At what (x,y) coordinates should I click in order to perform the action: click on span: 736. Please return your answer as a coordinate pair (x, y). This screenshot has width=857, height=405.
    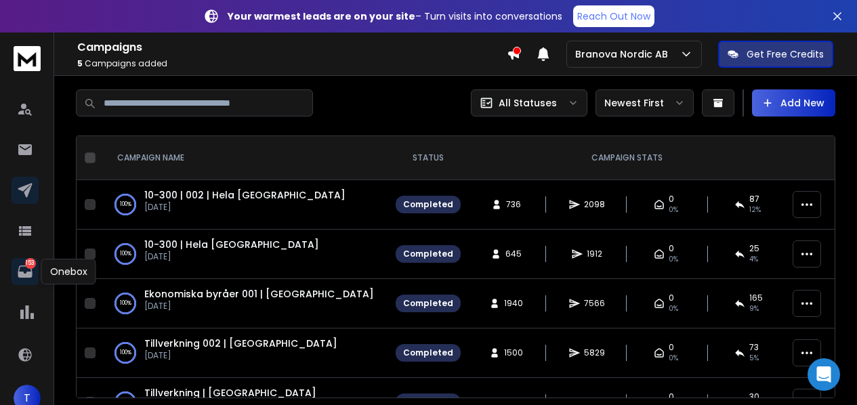
    Looking at the image, I should click on (514, 205).